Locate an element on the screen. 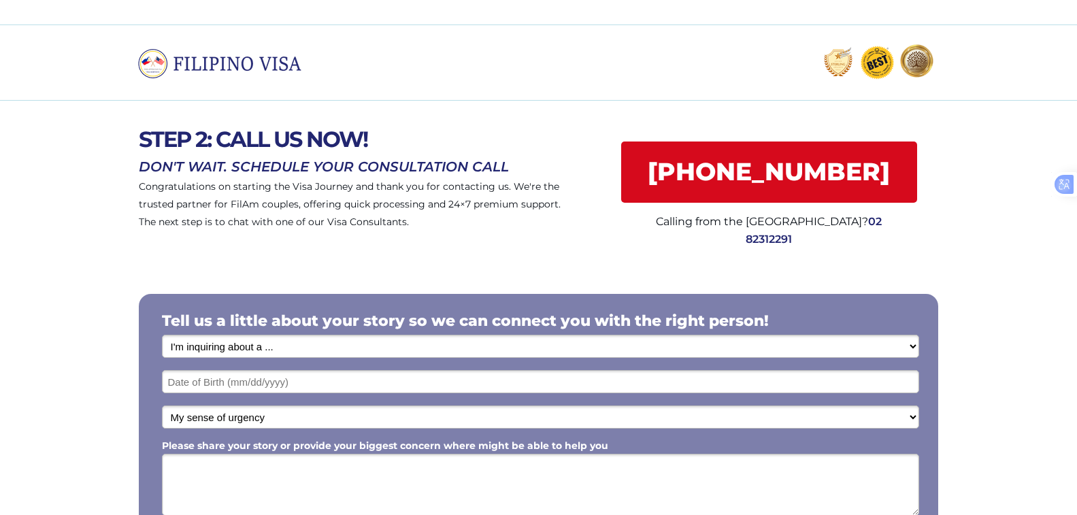  span: STEP 2: CALL US NOW! is located at coordinates (253, 139).